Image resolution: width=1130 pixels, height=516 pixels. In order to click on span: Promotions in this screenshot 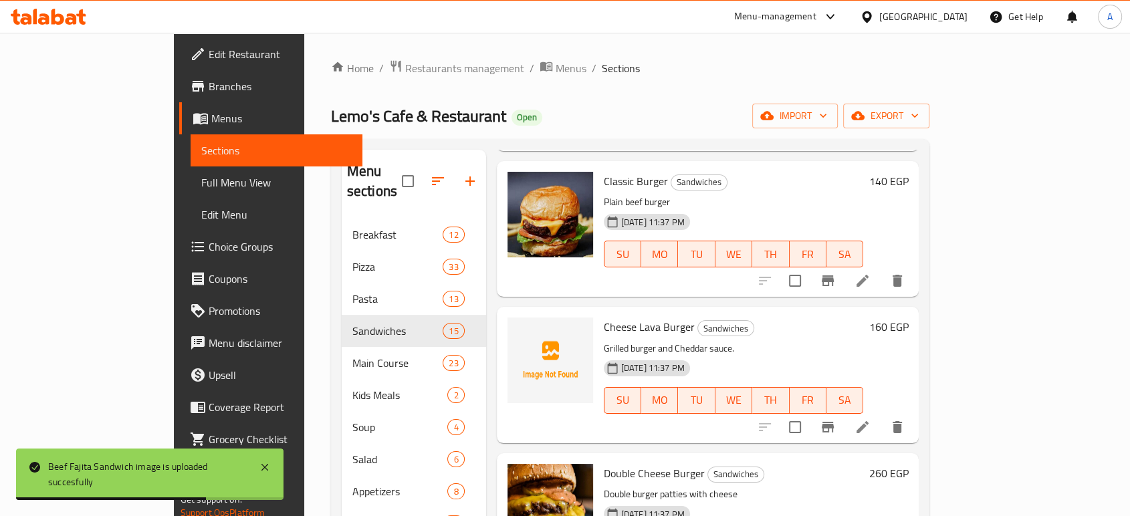, I will do `click(280, 311)`.